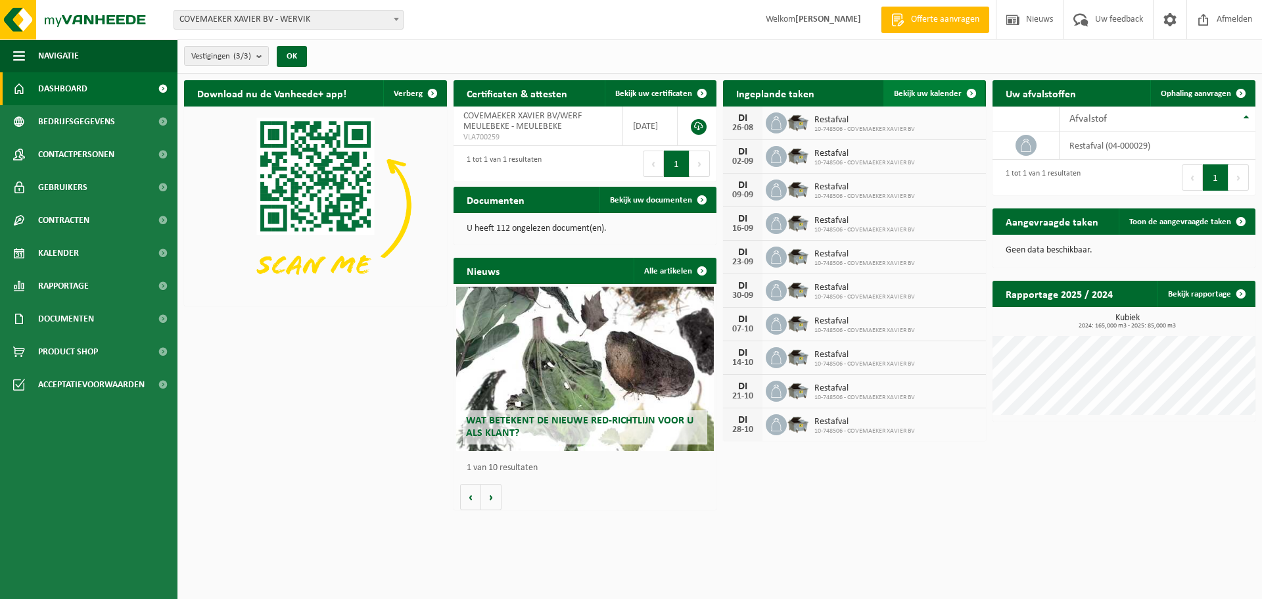 Image resolution: width=1262 pixels, height=599 pixels. Describe the element at coordinates (470, 497) in the screenshot. I see `button: Vorige` at that location.